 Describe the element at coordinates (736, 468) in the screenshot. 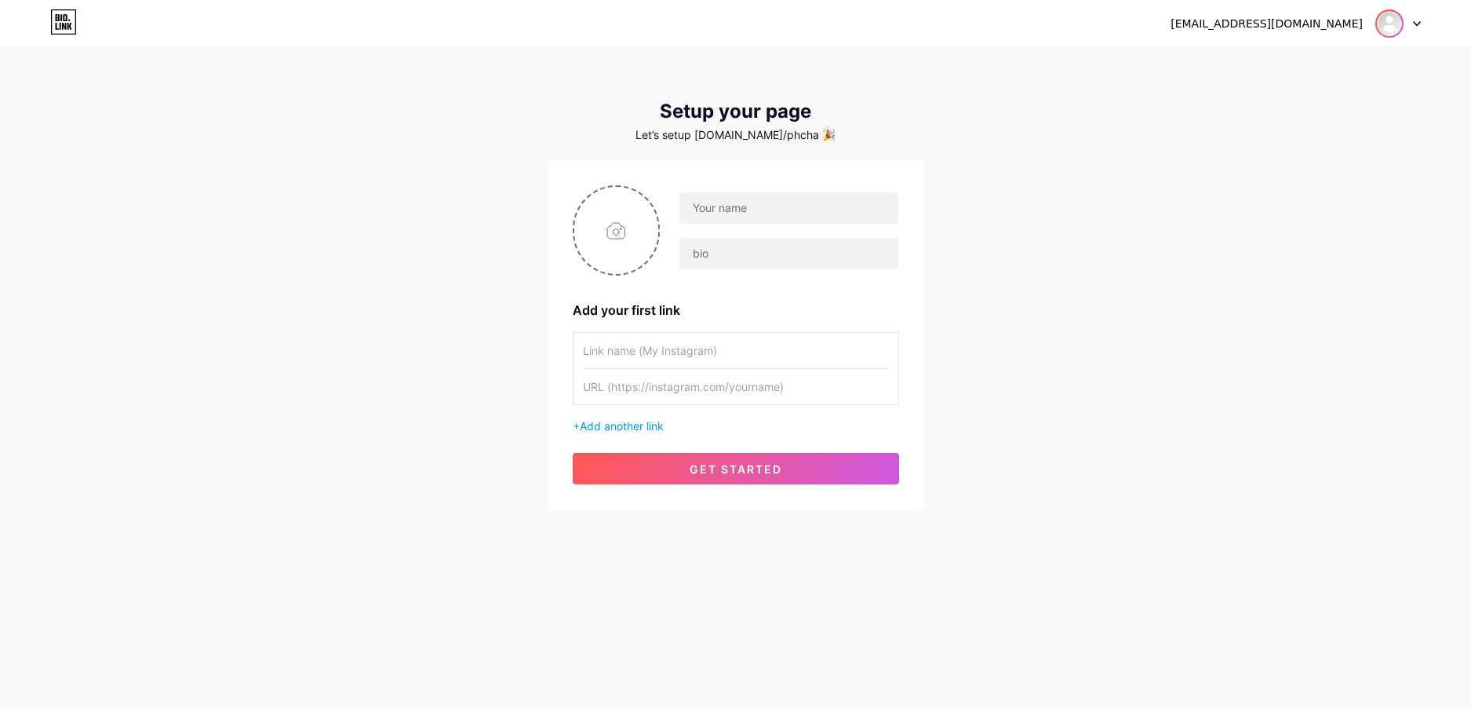

I see `span: get started` at that location.